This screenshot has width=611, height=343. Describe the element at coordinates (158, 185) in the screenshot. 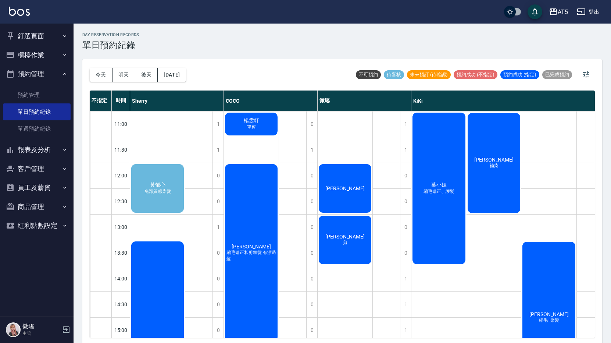

I see `span: 黃郁心` at that location.